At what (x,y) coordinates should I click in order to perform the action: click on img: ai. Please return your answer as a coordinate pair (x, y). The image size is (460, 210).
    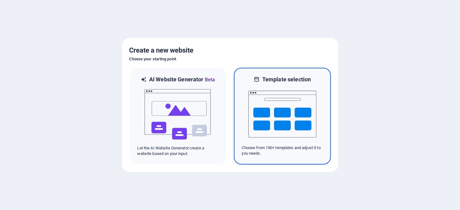
    Looking at the image, I should click on (178, 114).